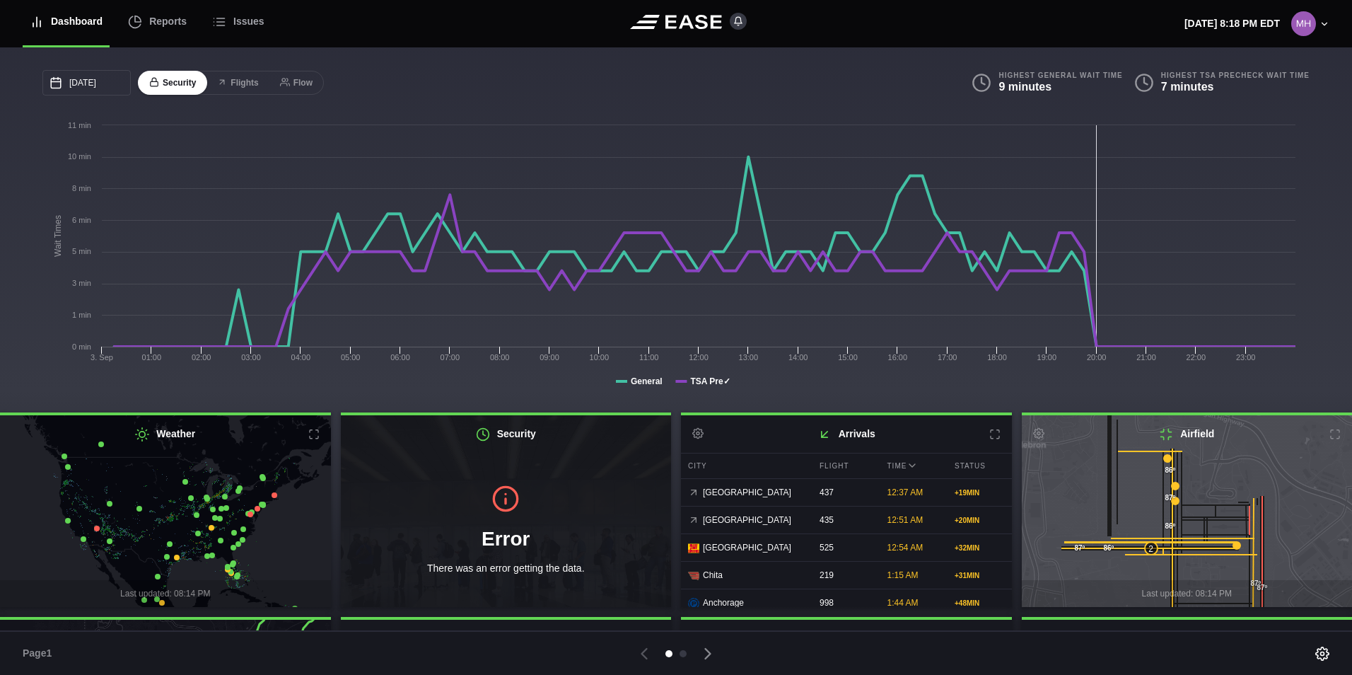 The height and width of the screenshot is (675, 1352). Describe the element at coordinates (549, 357) in the screenshot. I see `text: 09:00` at that location.